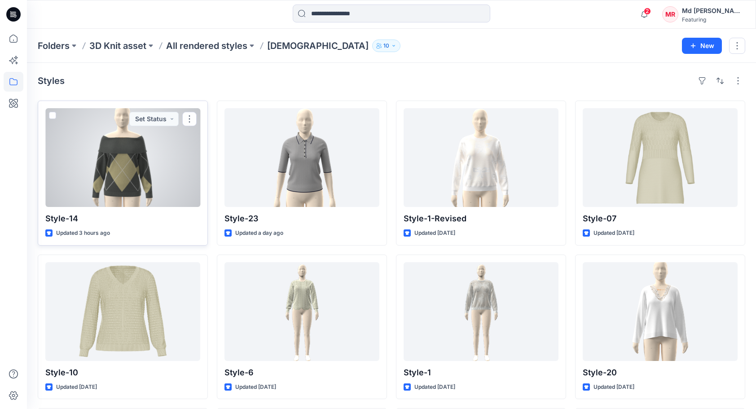 The height and width of the screenshot is (409, 756). I want to click on a: Style-6, so click(301, 311).